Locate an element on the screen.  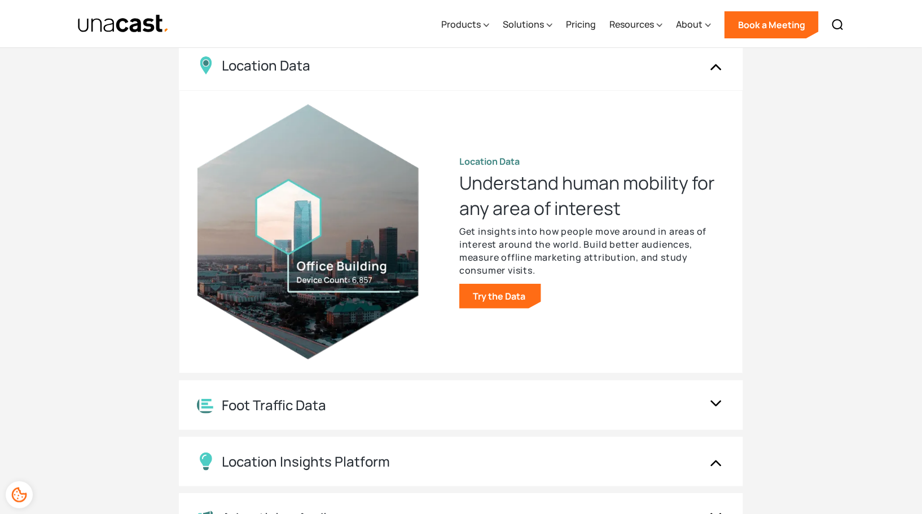
a: Book a Meeting is located at coordinates (771, 25).